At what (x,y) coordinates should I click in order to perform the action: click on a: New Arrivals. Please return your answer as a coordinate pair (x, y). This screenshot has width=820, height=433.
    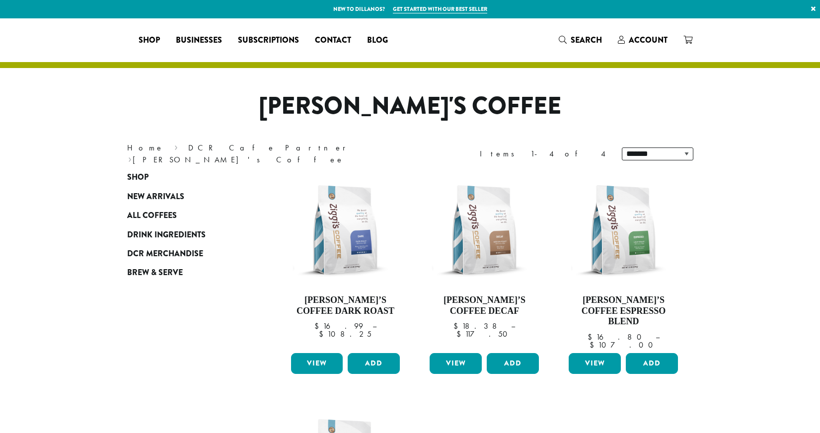
    Looking at the image, I should click on (187, 197).